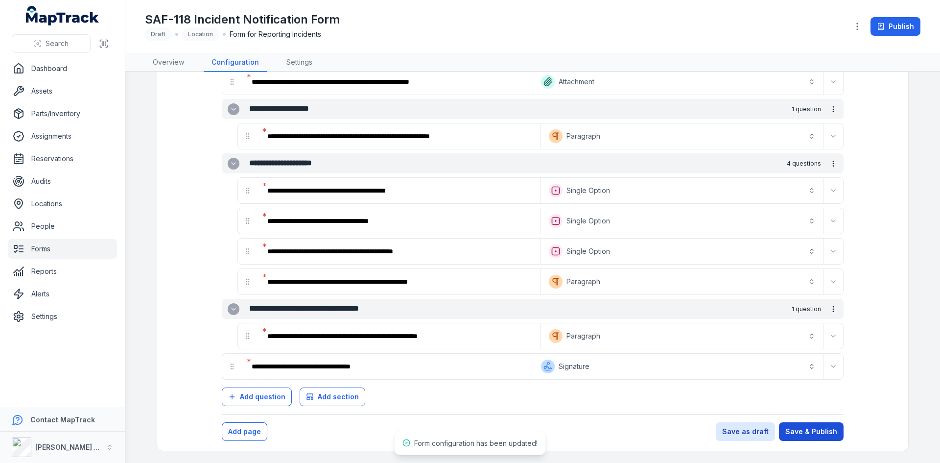  Describe the element at coordinates (745, 431) in the screenshot. I see `button: Save as draft` at that location.